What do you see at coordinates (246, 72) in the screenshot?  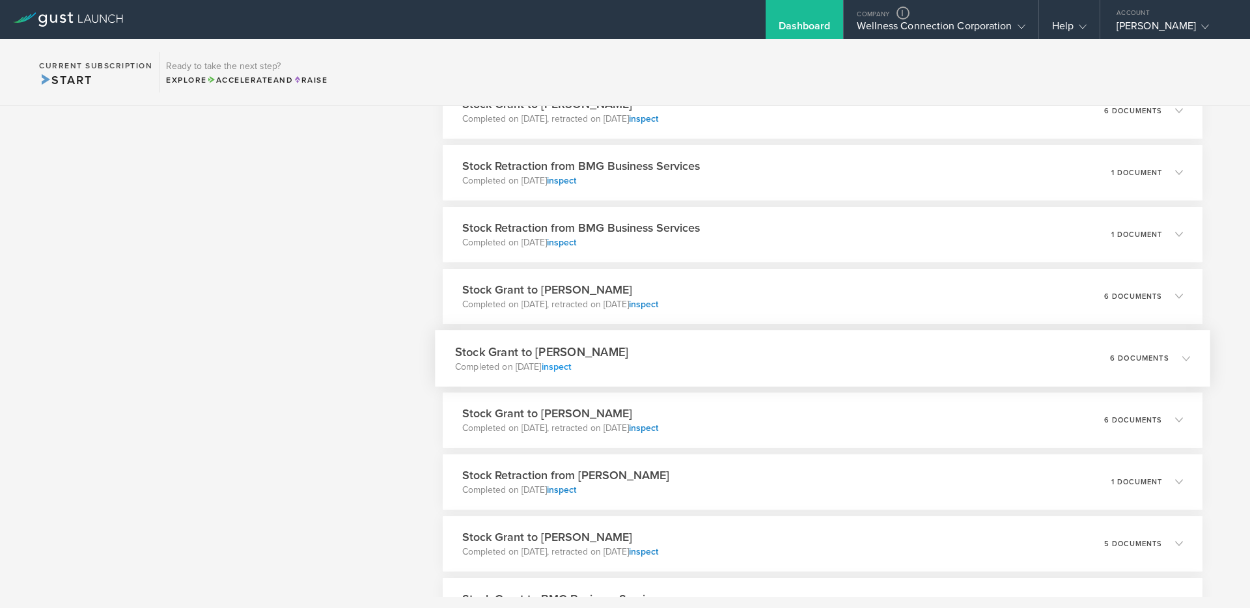 I see `div: Ready to take the next step?ExploreAccelerateandRaise` at bounding box center [246, 72].